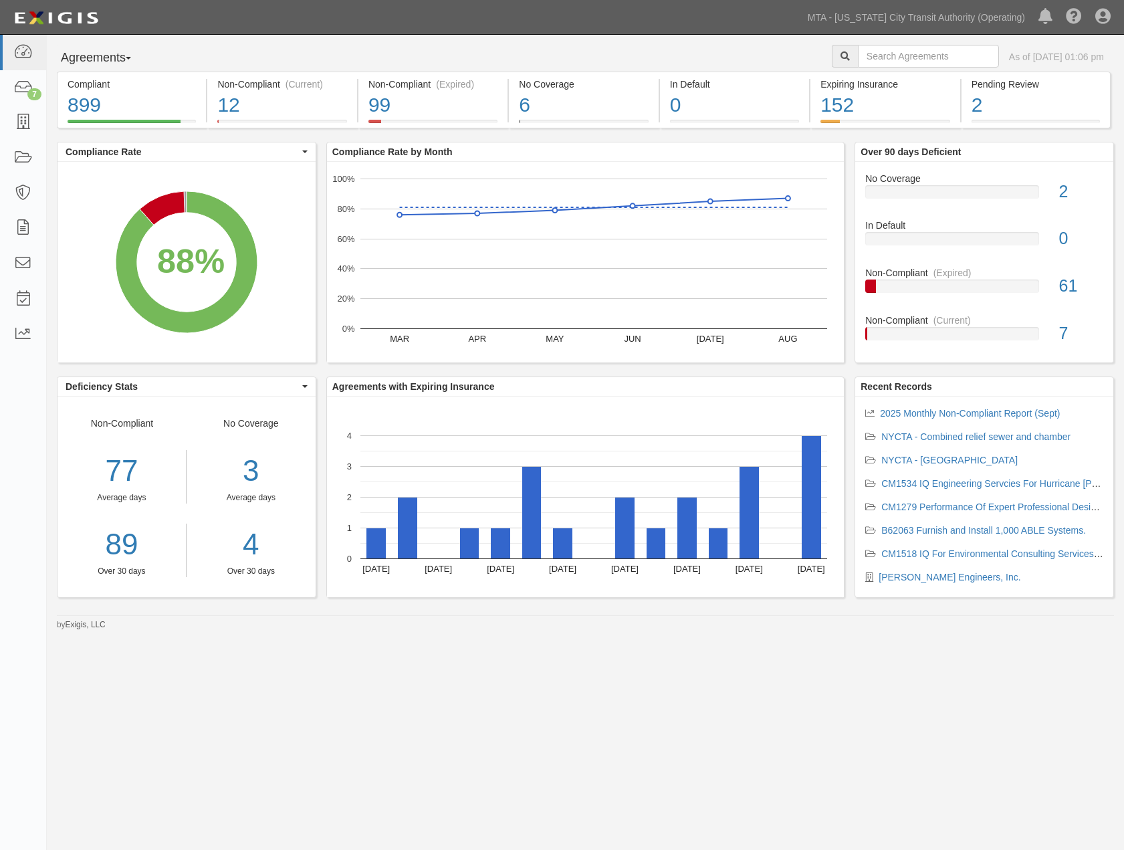 Image resolution: width=1124 pixels, height=850 pixels. I want to click on div: Pending Review, so click(1036, 84).